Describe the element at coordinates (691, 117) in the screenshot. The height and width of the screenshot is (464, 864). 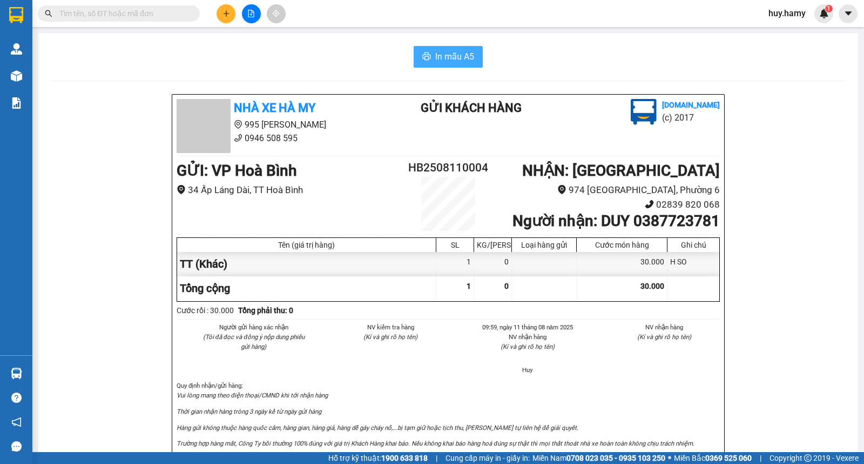
I see `li: (c) 2017` at that location.